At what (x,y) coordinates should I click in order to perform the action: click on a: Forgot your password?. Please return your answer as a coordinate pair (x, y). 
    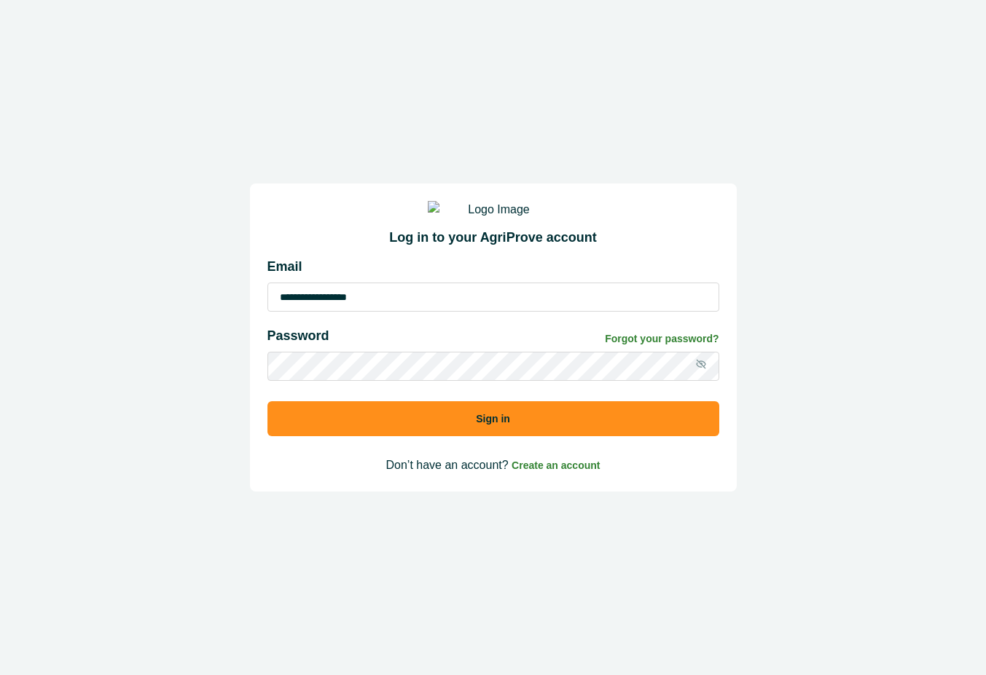
    Looking at the image, I should click on (662, 339).